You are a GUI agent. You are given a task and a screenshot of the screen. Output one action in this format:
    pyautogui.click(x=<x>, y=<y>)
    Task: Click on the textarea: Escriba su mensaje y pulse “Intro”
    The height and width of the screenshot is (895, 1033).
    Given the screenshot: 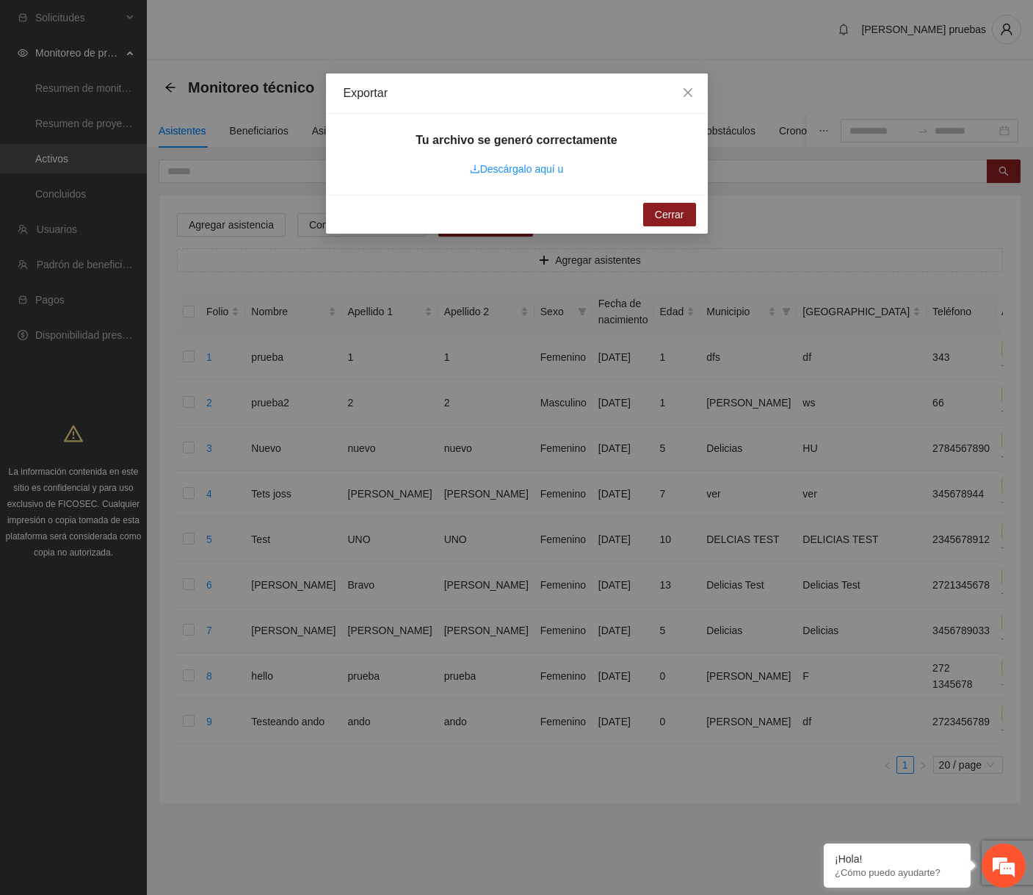 What is the action you would take?
    pyautogui.click(x=143, y=427)
    